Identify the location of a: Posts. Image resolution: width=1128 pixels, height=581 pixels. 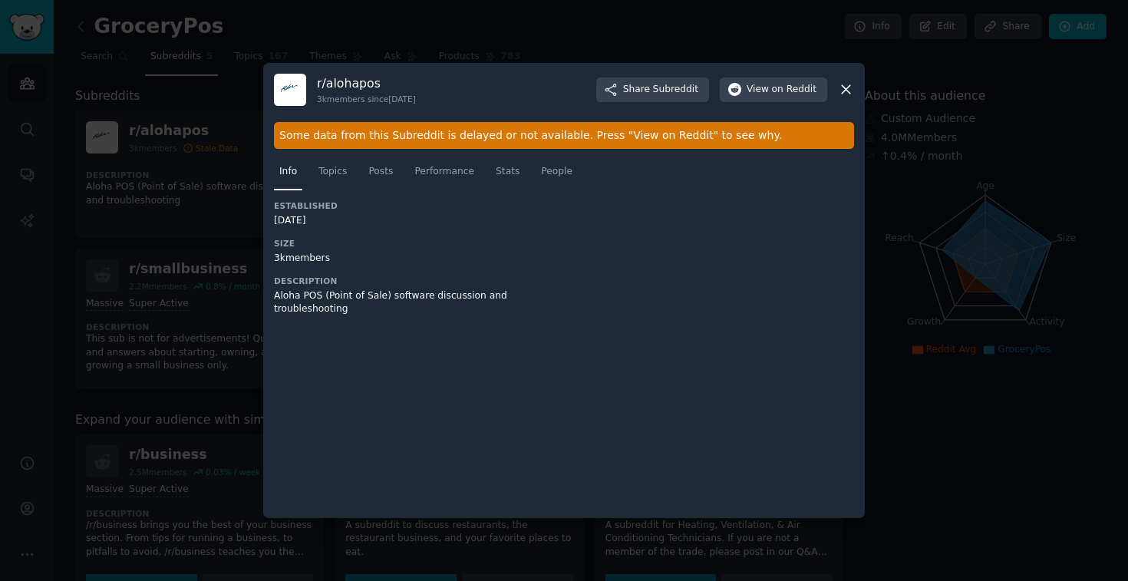
(381, 175).